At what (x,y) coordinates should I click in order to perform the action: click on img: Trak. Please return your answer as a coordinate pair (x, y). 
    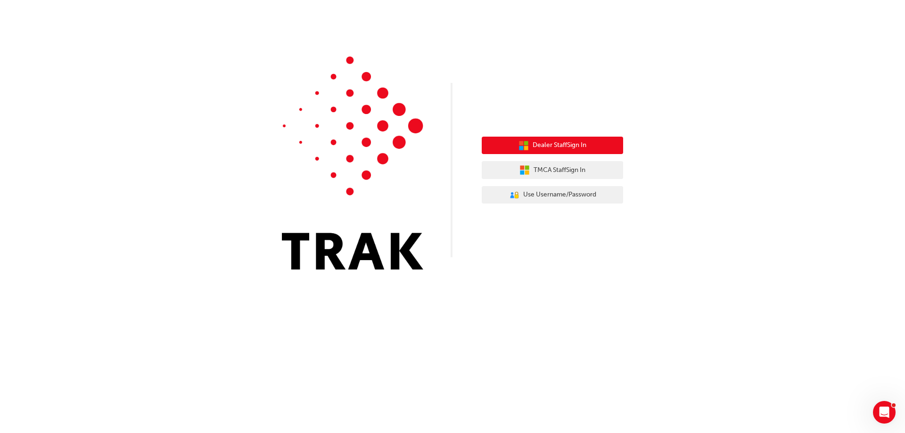
    Looking at the image, I should click on (352, 163).